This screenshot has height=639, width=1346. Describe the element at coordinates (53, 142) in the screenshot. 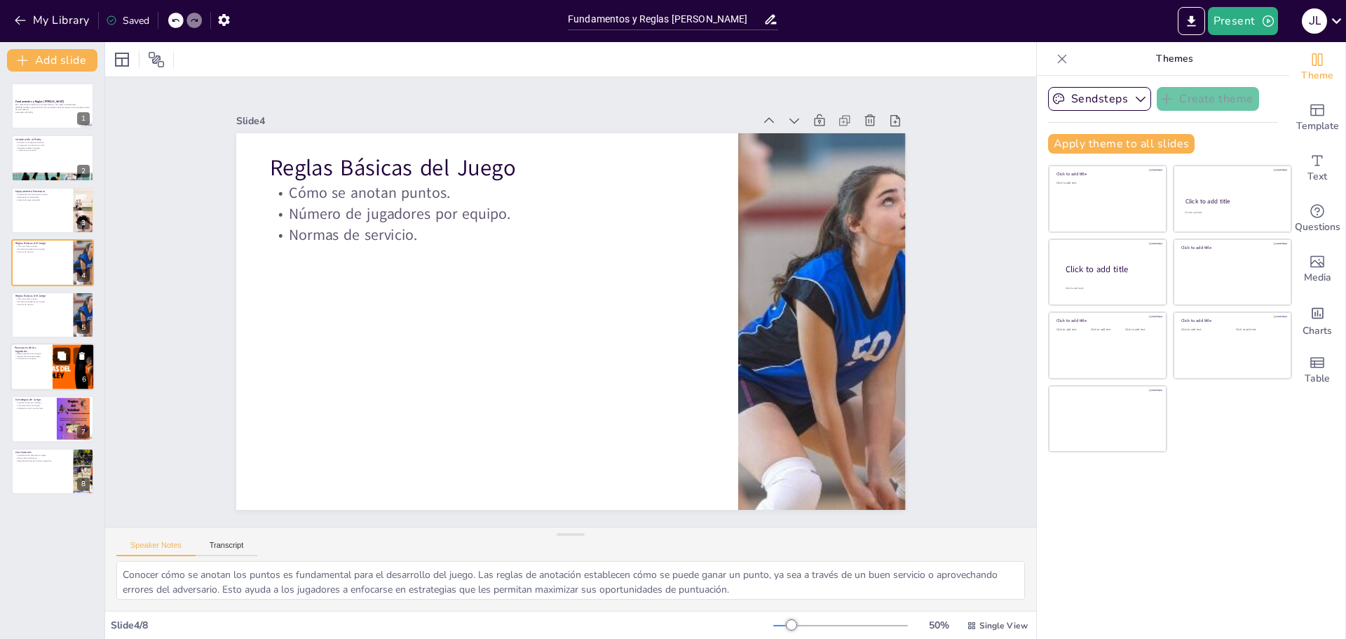

I see `p: El boley es un deporte dinámico.` at that location.